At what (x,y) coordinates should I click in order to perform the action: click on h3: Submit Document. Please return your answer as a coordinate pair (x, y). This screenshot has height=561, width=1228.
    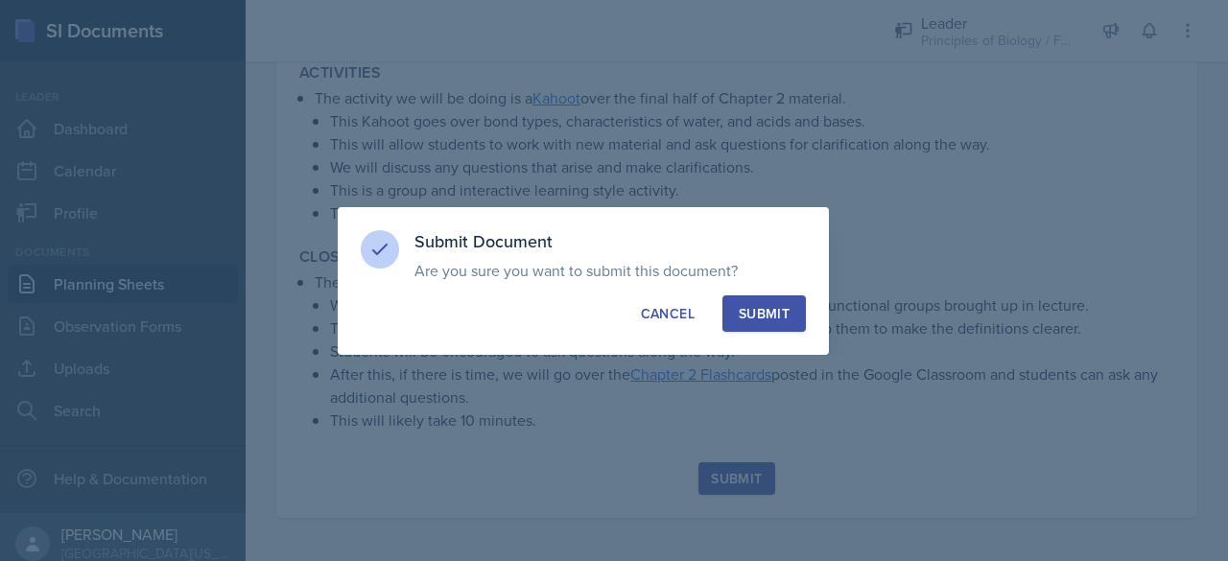
    Looking at the image, I should click on (610, 242).